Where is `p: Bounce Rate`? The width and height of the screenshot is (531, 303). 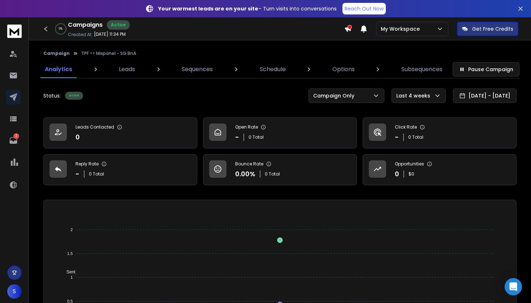
p: Bounce Rate is located at coordinates (249, 164).